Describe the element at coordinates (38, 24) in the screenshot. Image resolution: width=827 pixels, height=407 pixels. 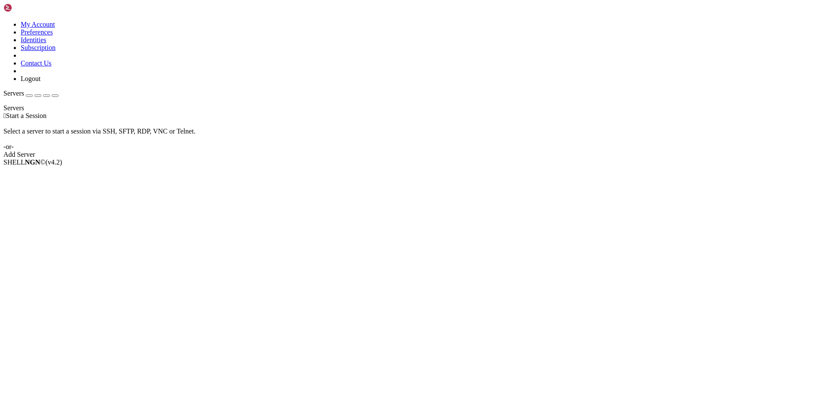
I see `a: My Account` at that location.